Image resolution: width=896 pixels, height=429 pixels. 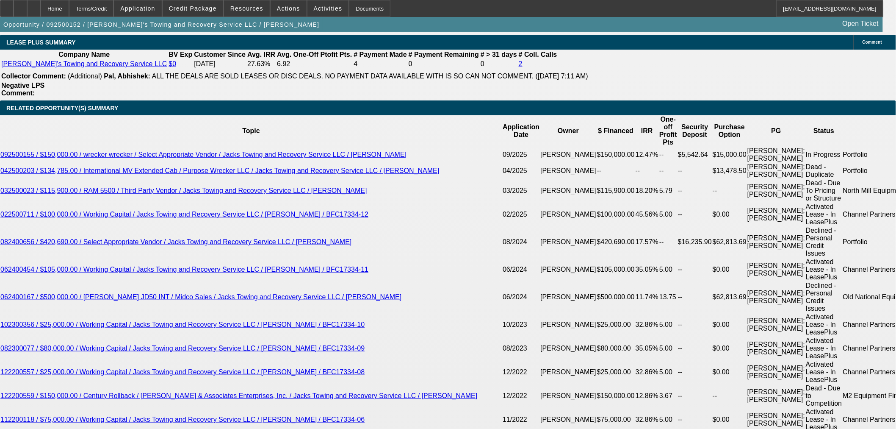 I want to click on th: $ Financed, so click(x=616, y=131).